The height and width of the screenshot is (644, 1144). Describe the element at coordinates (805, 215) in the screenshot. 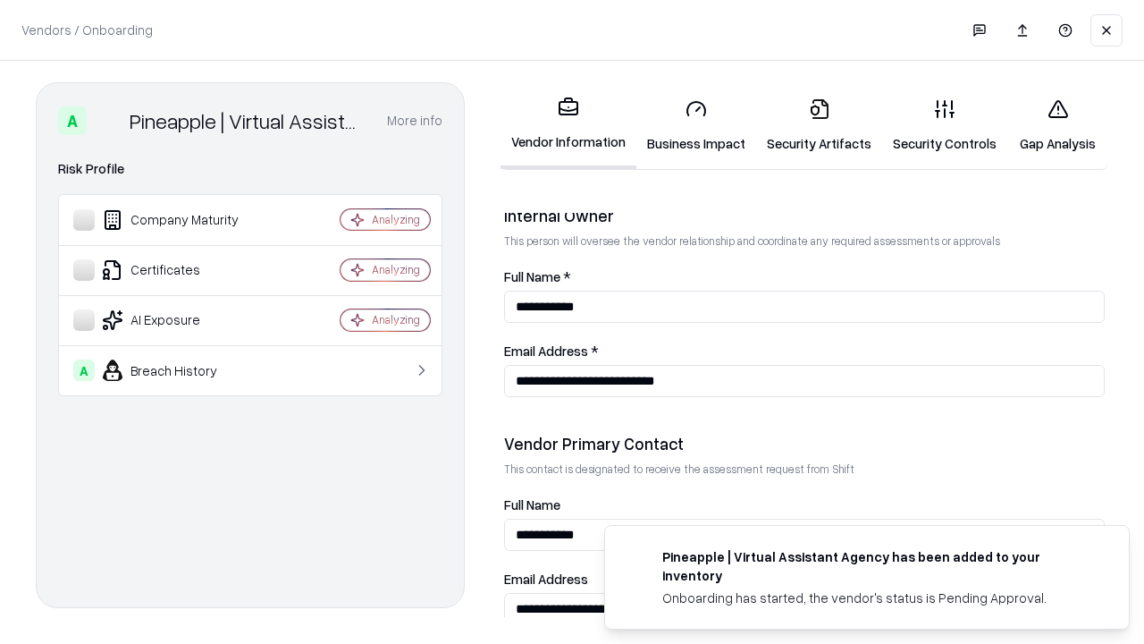

I see `div: Internal Owner` at that location.